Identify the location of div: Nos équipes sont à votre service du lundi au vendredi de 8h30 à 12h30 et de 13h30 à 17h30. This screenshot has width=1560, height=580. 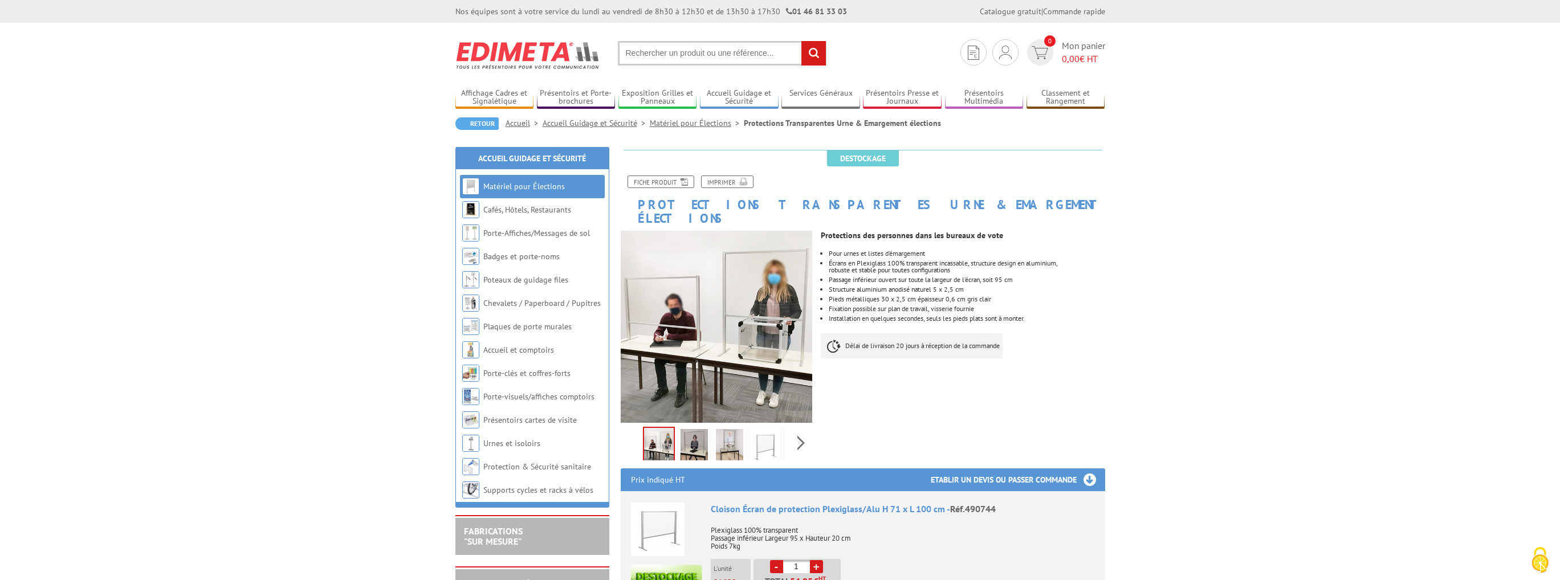
(651, 11).